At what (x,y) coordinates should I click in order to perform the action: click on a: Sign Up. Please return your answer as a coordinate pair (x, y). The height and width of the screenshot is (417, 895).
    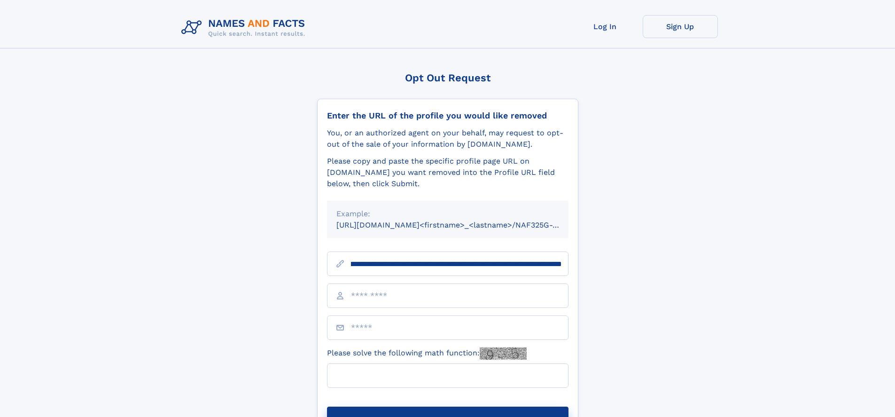
    Looking at the image, I should click on (680, 26).